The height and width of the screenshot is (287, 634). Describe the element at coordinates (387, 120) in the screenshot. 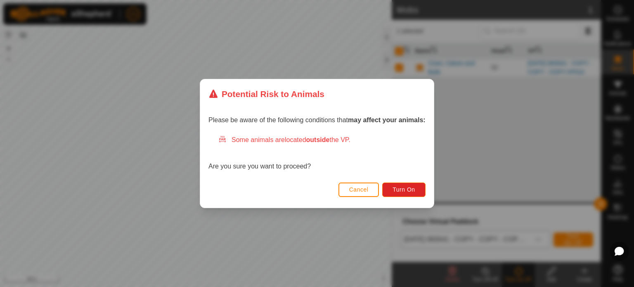

I see `strong: may affect your animals:` at that location.